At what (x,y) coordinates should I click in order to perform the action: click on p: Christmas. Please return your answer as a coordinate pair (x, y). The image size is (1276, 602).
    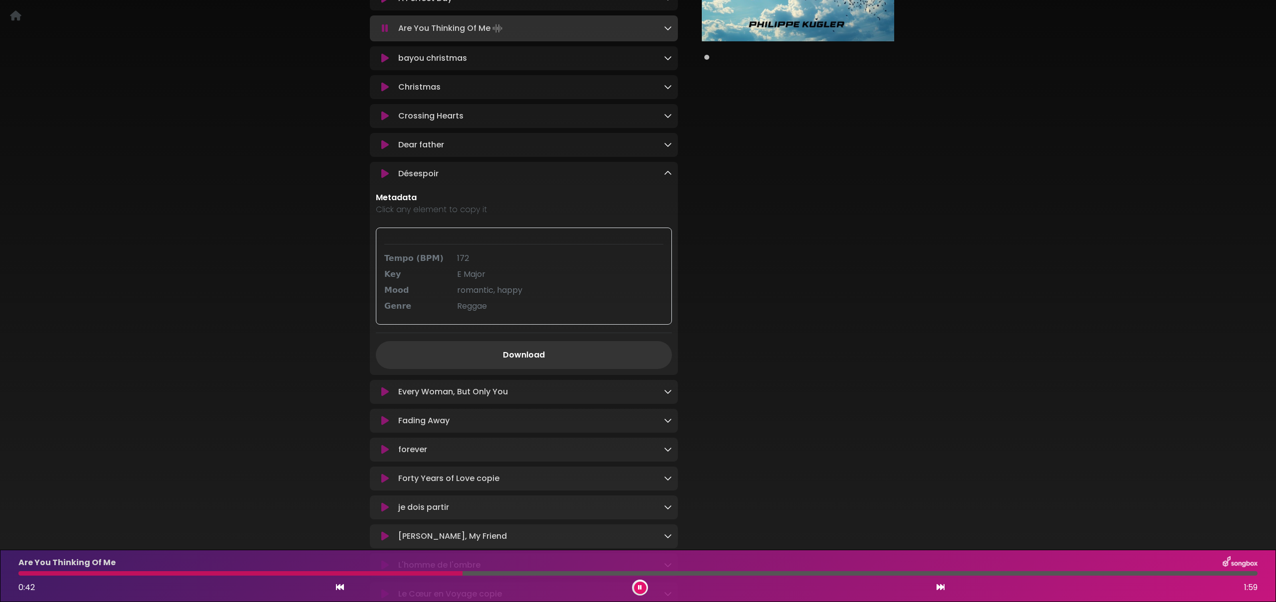
    Looking at the image, I should click on (419, 87).